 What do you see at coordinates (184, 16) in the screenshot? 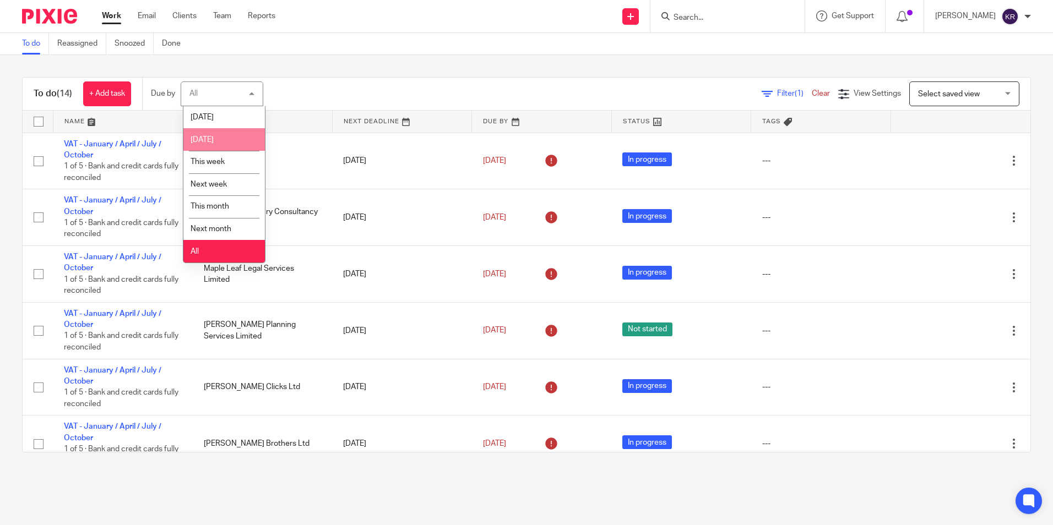
I see `a: Clients` at bounding box center [184, 16].